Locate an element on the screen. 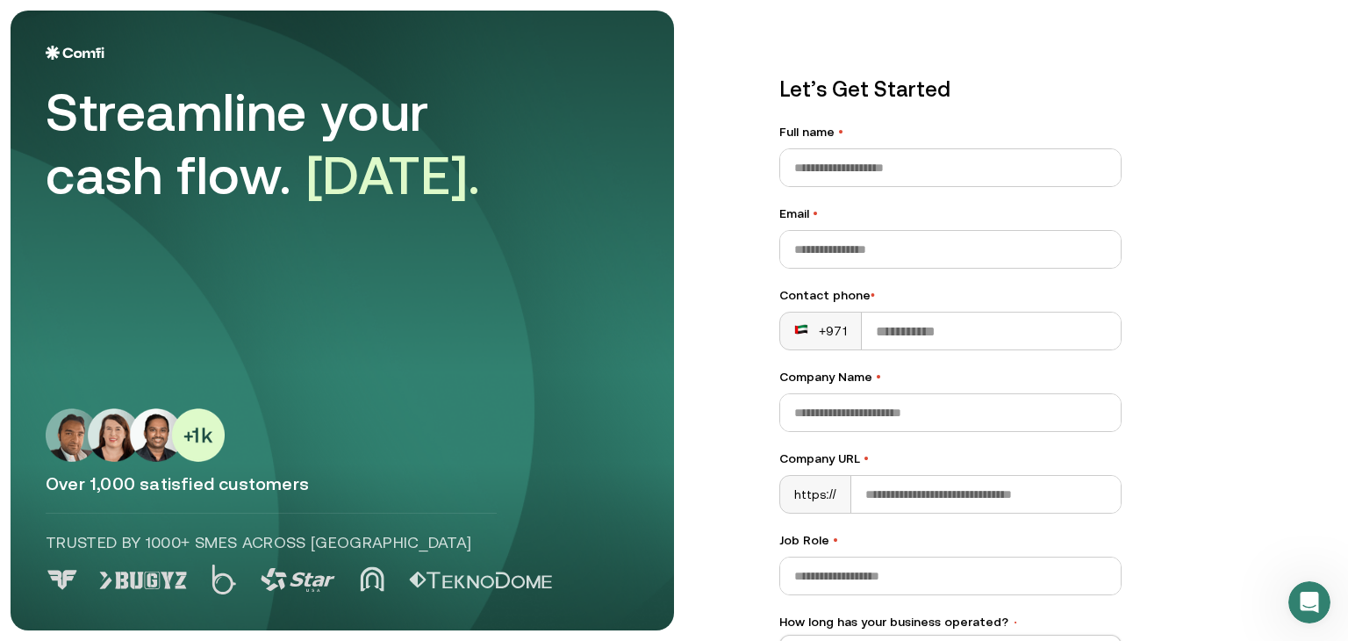 The image size is (1348, 641). img: Logo 0 is located at coordinates (62, 579).